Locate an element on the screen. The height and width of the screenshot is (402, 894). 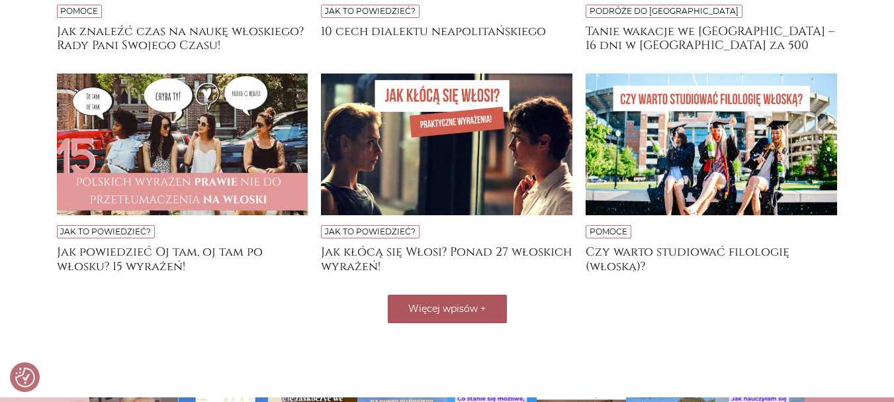
span: Więcej wpisów is located at coordinates (443, 308).